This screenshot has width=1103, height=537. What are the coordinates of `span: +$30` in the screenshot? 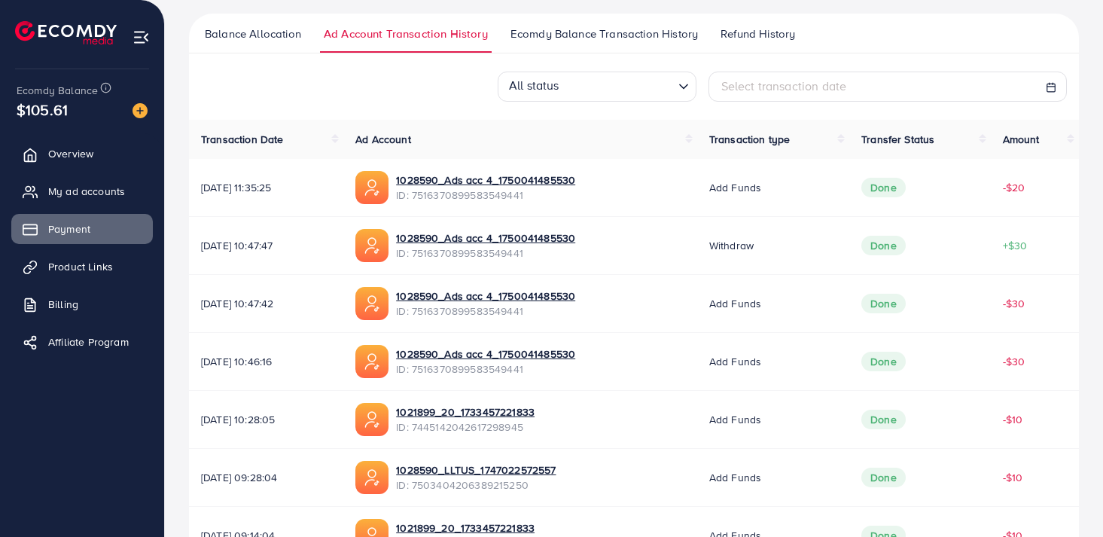 It's located at (1015, 245).